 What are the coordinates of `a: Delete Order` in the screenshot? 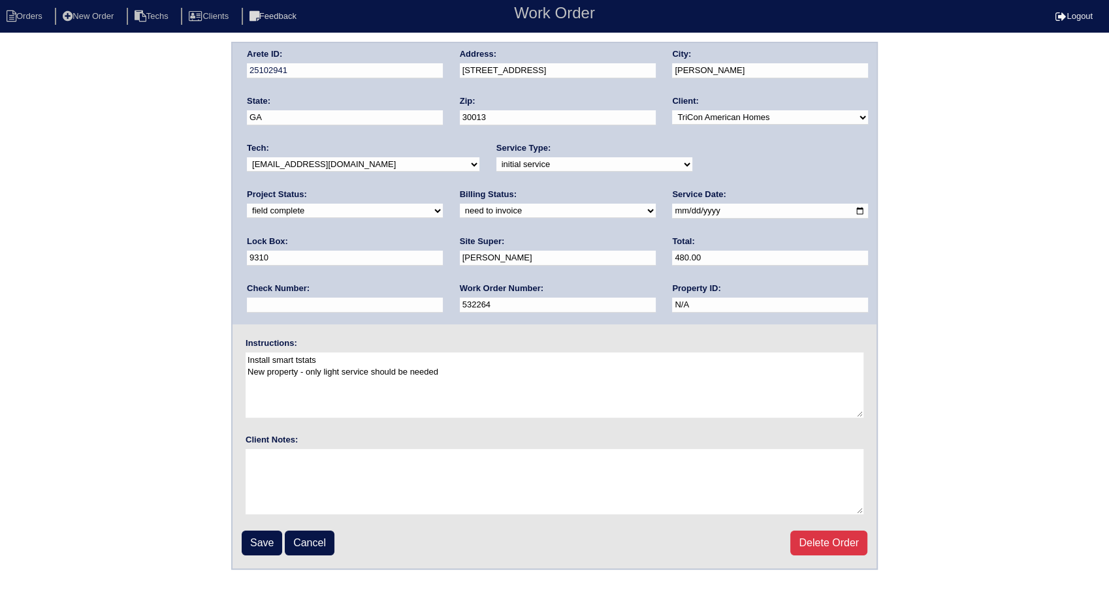 It's located at (829, 543).